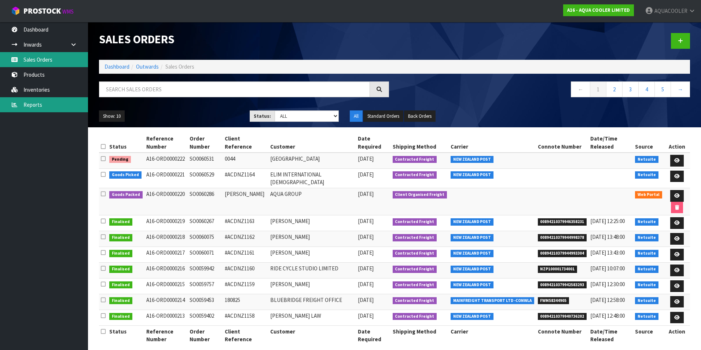 The height and width of the screenshot is (350, 701). I want to click on td: A16-ORD0000213, so click(166, 317).